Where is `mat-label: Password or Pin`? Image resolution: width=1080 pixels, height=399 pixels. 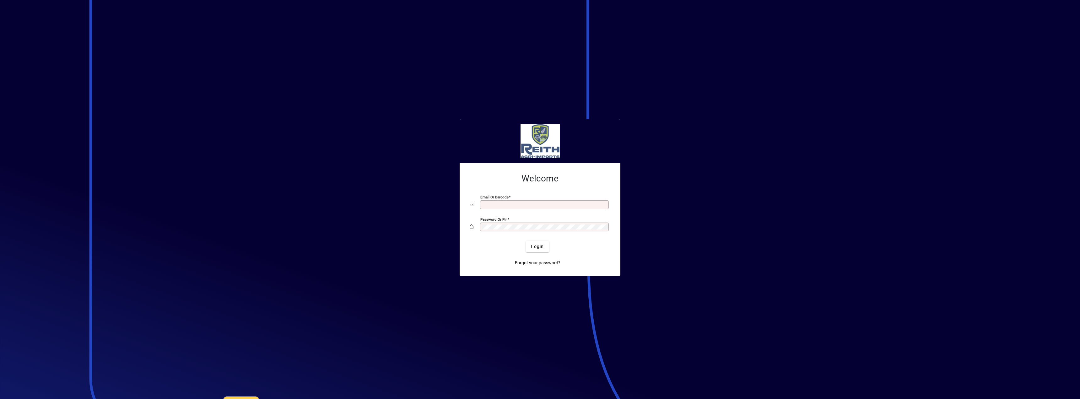
mat-label: Password or Pin is located at coordinates (494, 220).